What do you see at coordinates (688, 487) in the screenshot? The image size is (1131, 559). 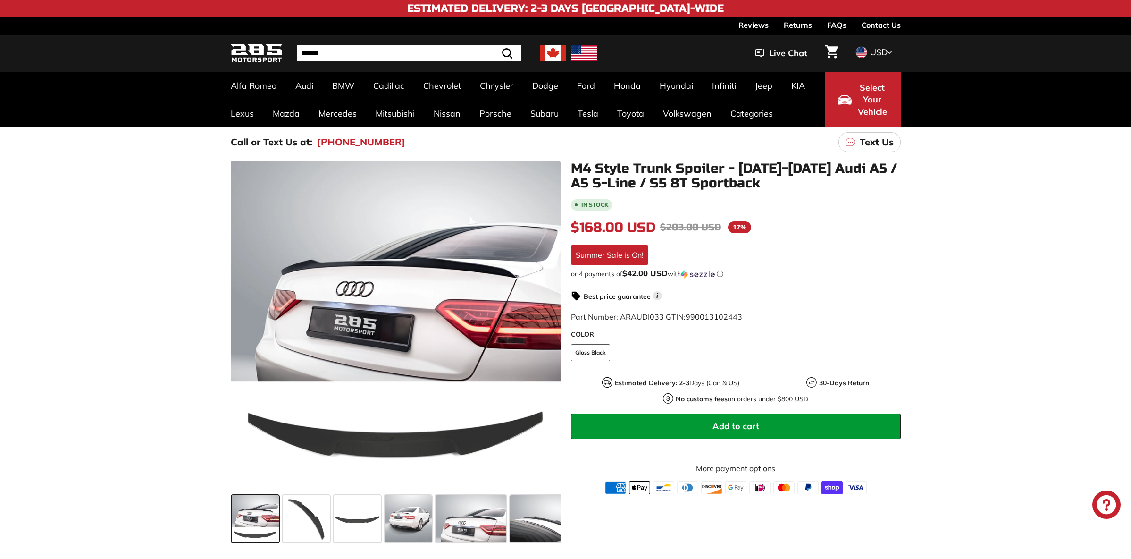 I see `img: diners_club` at bounding box center [688, 487].